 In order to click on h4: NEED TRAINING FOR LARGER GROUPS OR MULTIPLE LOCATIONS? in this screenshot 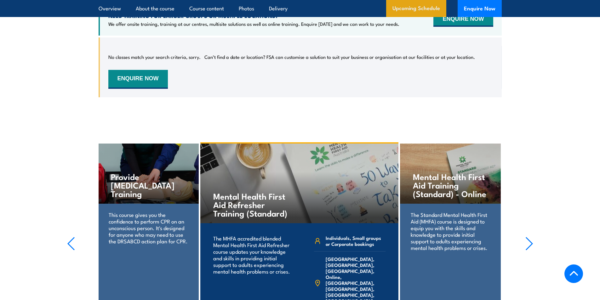, I will do `click(254, 16)`.